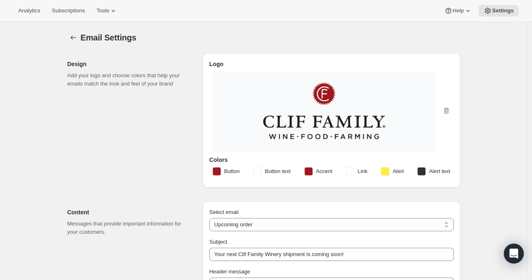 The width and height of the screenshot is (532, 280). Describe the element at coordinates (232, 172) in the screenshot. I see `span: Button` at that location.